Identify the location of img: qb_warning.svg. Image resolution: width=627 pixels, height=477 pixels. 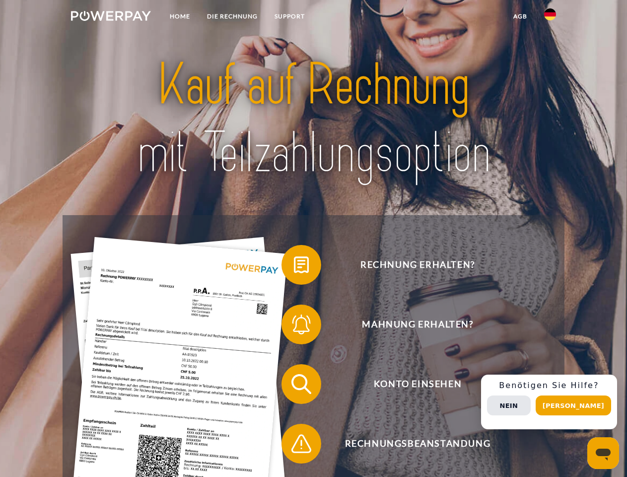
(301, 443).